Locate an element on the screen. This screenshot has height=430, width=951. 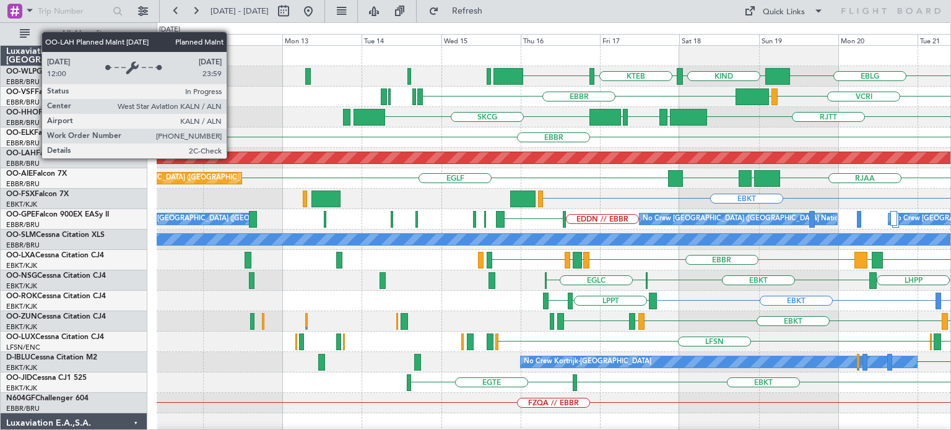
div: Quick Links is located at coordinates (784, 12).